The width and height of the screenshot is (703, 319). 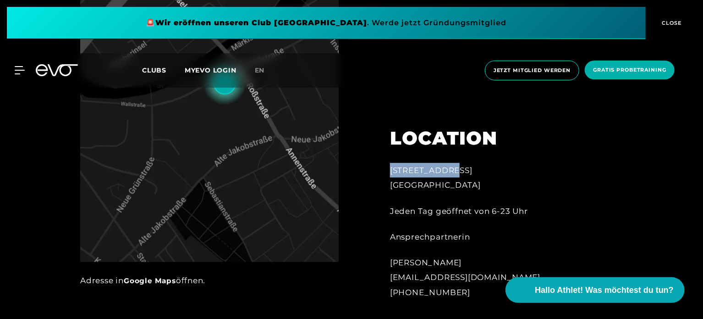 What do you see at coordinates (265, 70) in the screenshot?
I see `a: en` at bounding box center [265, 70].